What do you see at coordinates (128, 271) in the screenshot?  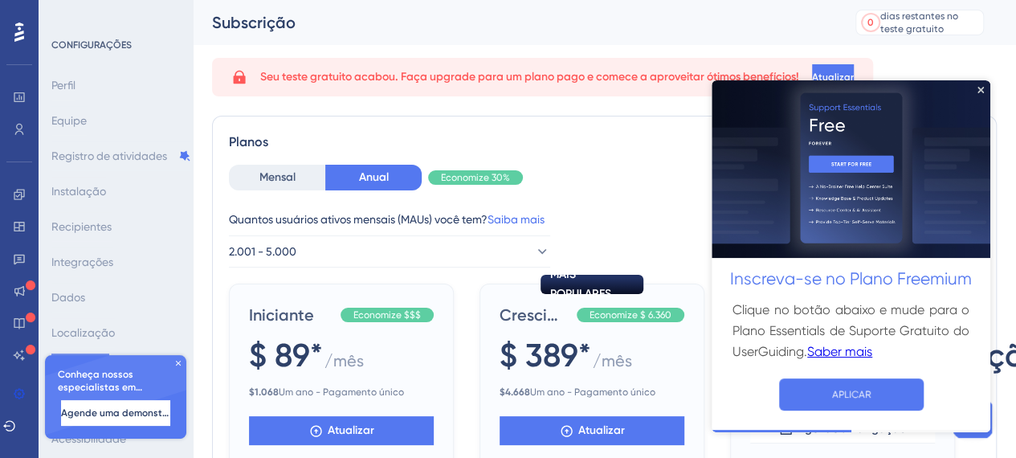 I see `a: Saber mais` at bounding box center [128, 271].